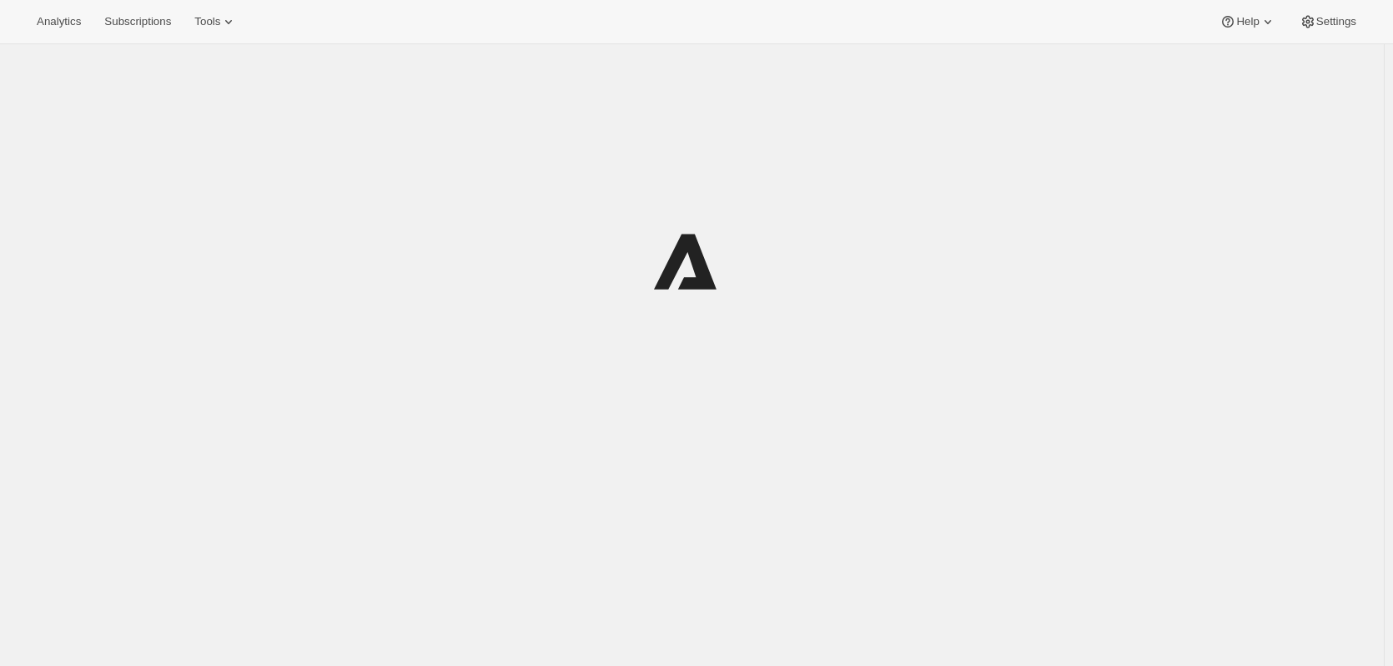 The height and width of the screenshot is (666, 1393). What do you see at coordinates (138, 22) in the screenshot?
I see `button: Subscriptions` at bounding box center [138, 22].